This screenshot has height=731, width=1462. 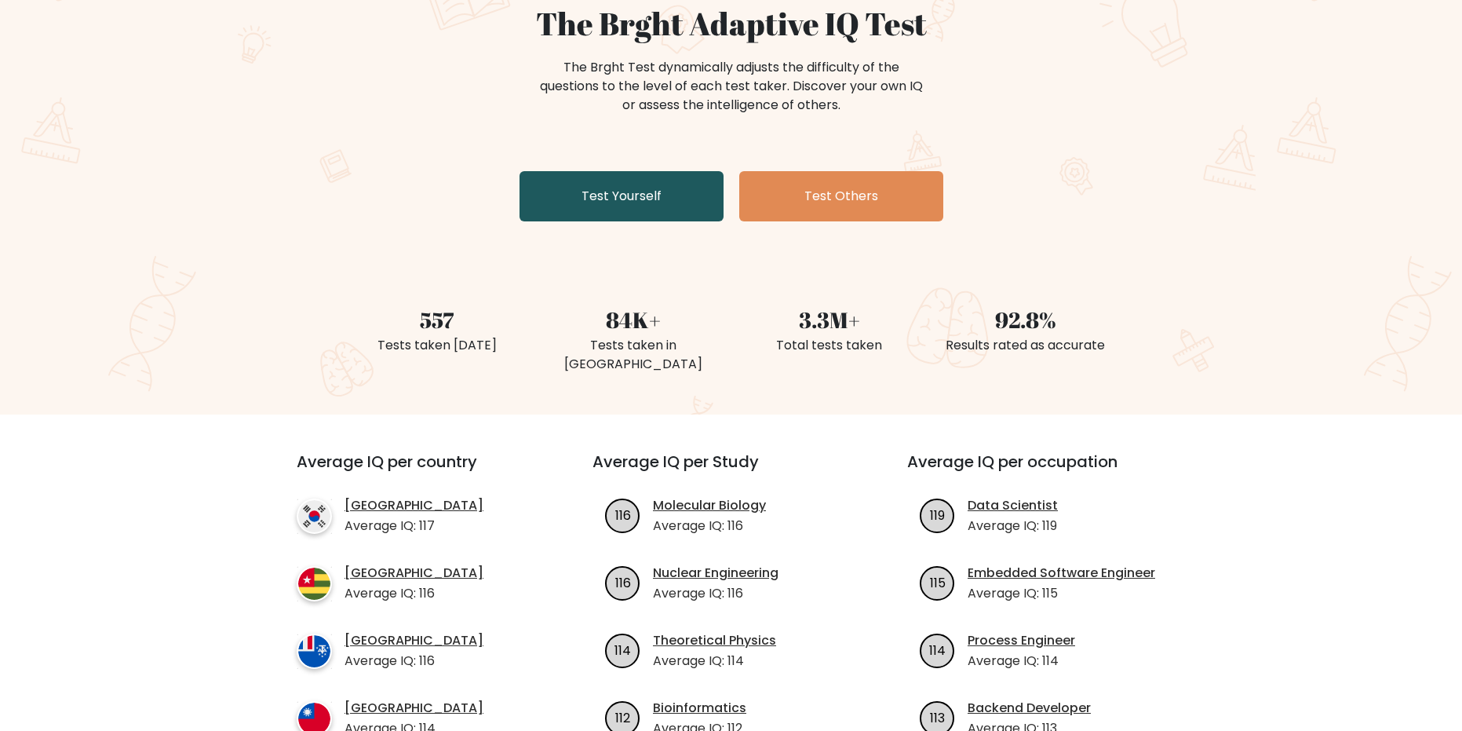 What do you see at coordinates (731, 86) in the screenshot?
I see `div: The Brght Test dynamically adjusts the difficulty of the questions to the level of each test take...` at bounding box center [731, 86].